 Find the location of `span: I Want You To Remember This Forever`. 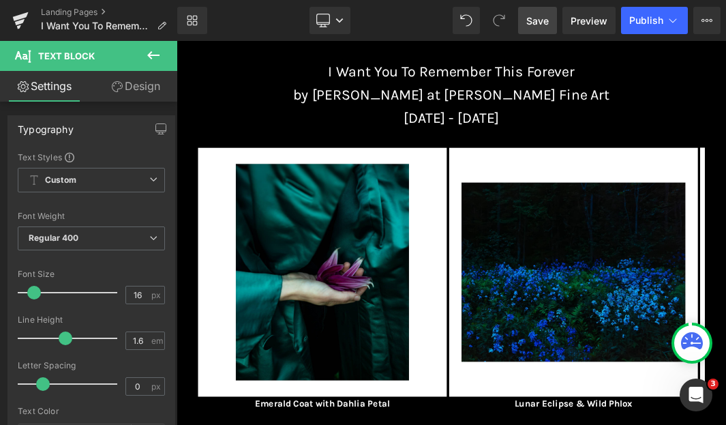

span: I Want You To Remember This Forever is located at coordinates (412, 46).